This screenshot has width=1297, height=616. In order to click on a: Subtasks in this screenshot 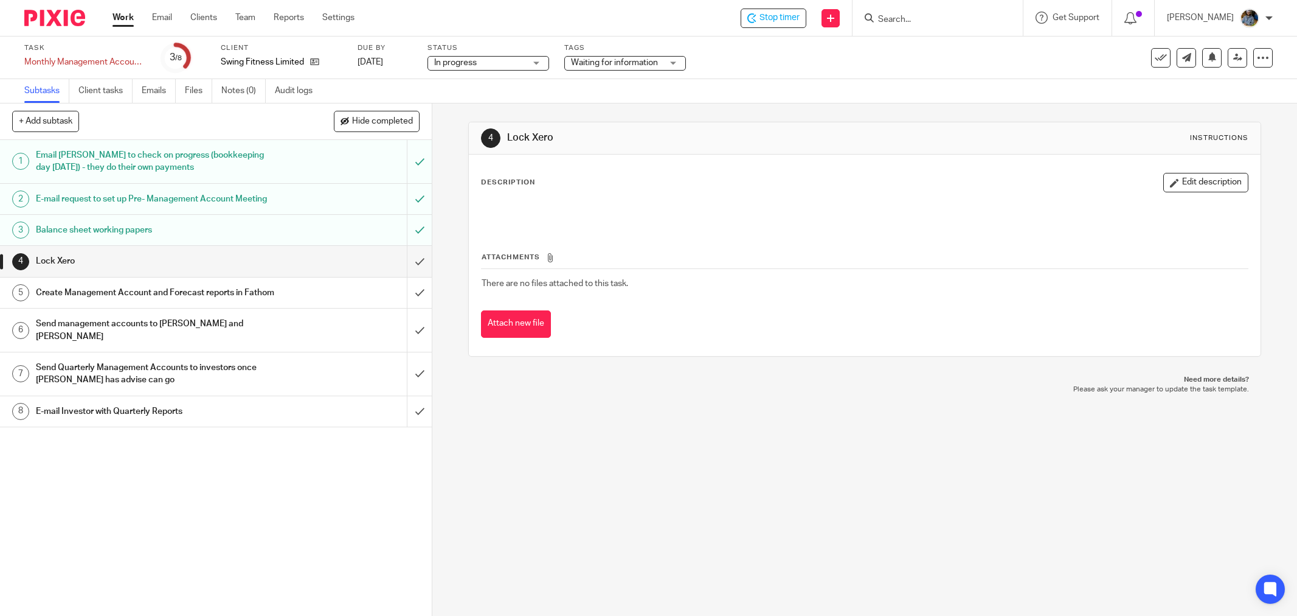, I will do `click(47, 91)`.